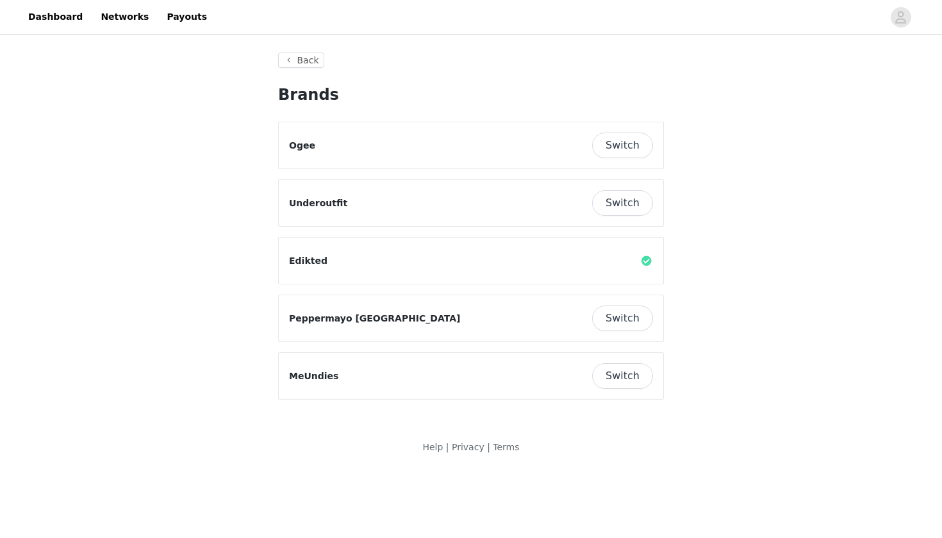  I want to click on p: Edikted, so click(308, 261).